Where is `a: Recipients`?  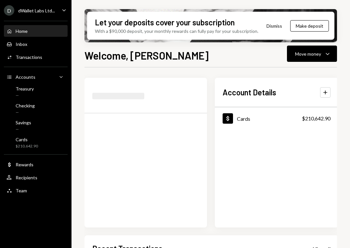 a: Recipients is located at coordinates (36, 177).